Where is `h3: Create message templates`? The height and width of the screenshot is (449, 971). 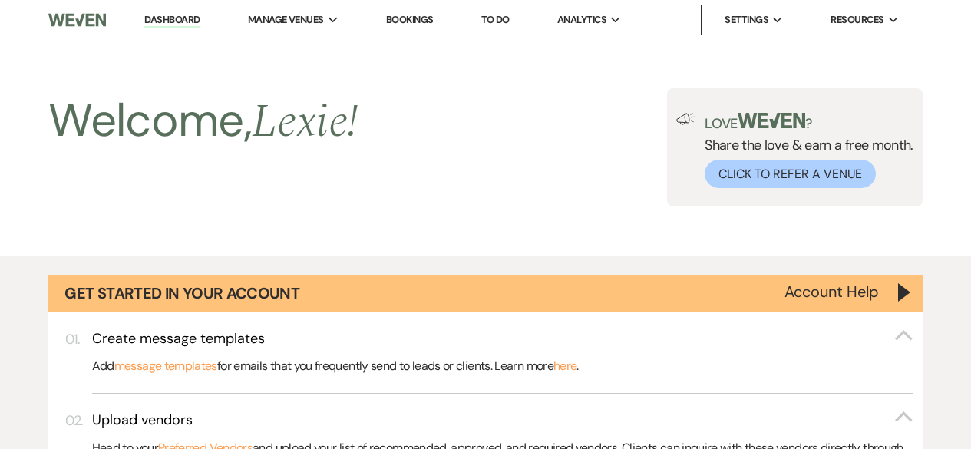 h3: Create message templates is located at coordinates (178, 338).